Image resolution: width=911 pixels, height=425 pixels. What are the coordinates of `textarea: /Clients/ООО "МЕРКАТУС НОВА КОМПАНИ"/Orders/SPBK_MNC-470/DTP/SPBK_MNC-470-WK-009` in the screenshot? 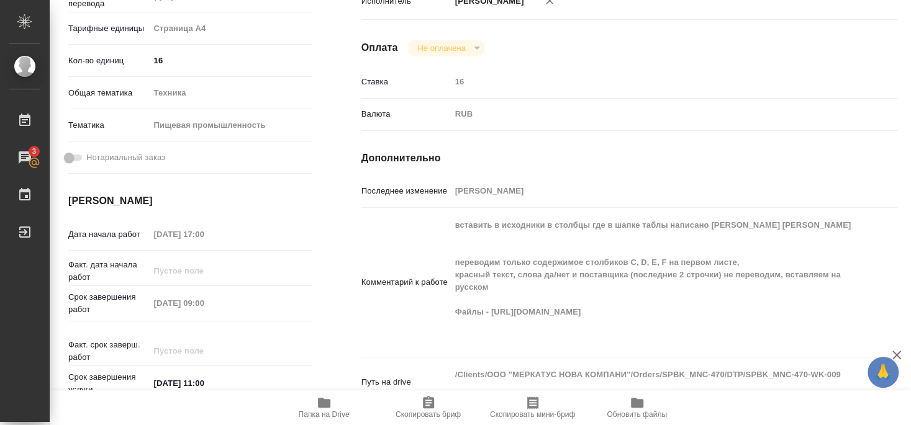 It's located at (651, 381).